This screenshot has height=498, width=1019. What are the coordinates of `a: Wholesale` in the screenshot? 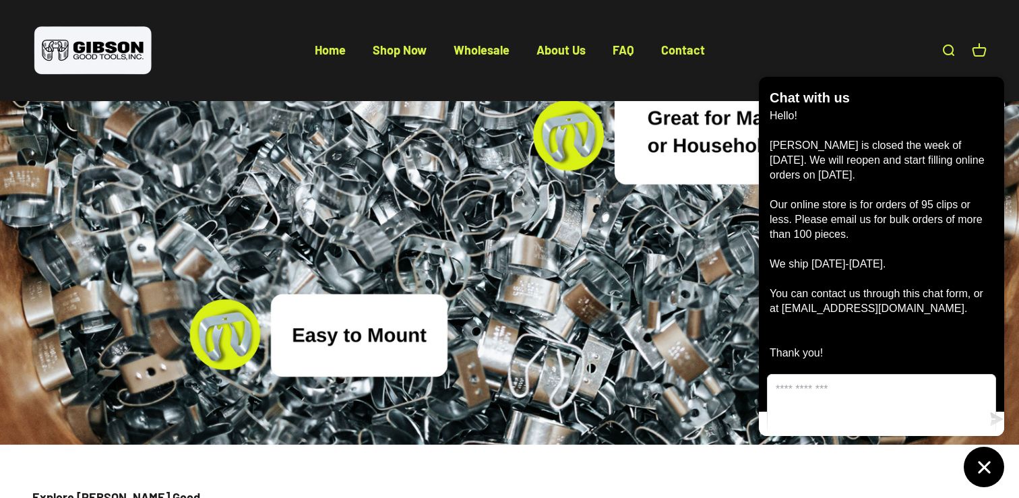 It's located at (481, 50).